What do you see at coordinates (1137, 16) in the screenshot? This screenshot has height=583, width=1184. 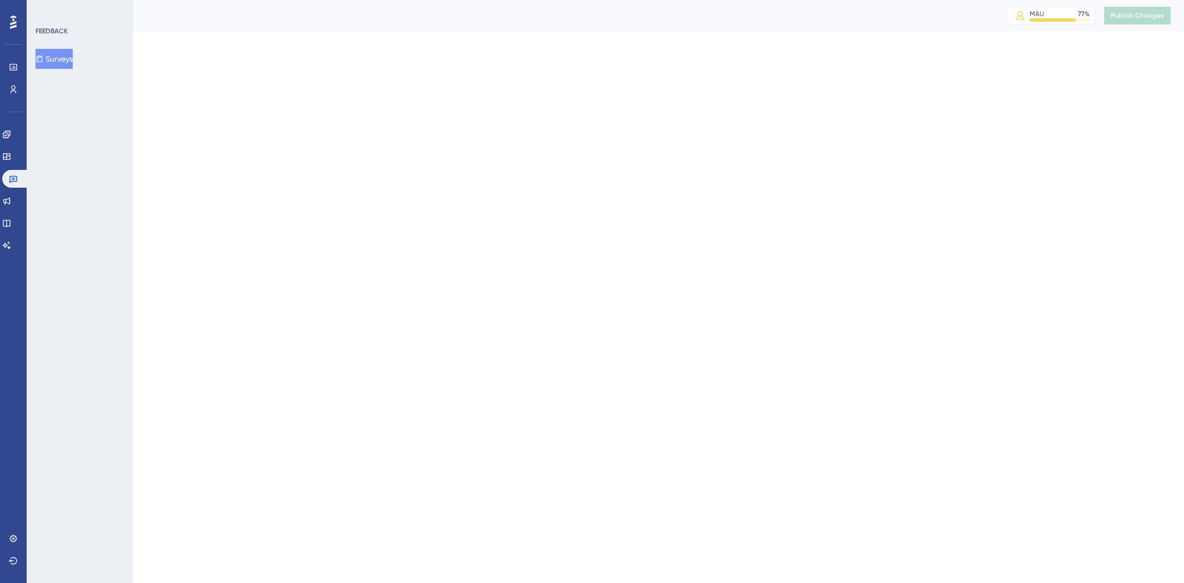 I see `button: Publish Changes` at bounding box center [1137, 16].